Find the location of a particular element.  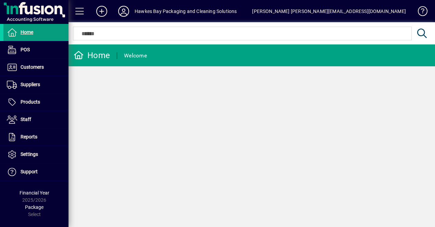

span: Products is located at coordinates (30, 102).